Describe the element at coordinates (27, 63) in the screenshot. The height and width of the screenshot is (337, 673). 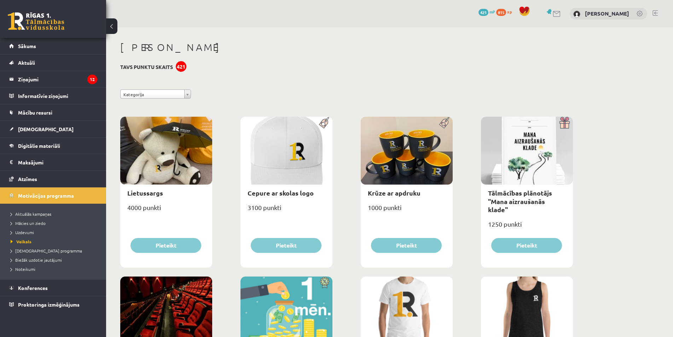
I see `span: Aktuāli` at that location.